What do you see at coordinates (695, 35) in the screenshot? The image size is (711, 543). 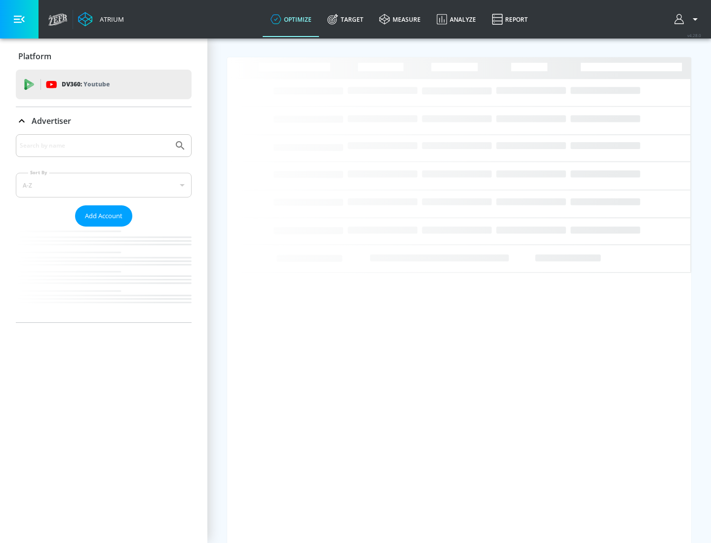 I see `span: v 4.28.0` at bounding box center [695, 35].